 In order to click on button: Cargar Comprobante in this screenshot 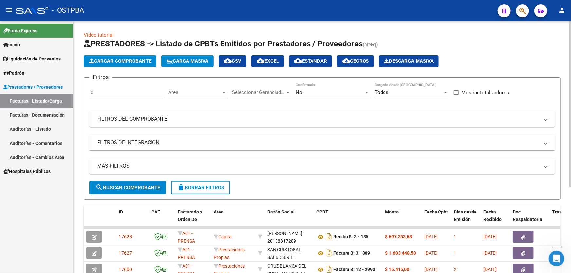, I will do `click(120, 61)`.